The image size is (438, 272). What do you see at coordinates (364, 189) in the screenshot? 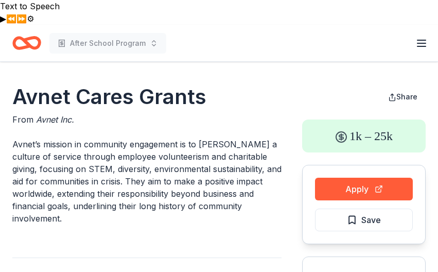
I see `button: Apply` at bounding box center [364, 189].